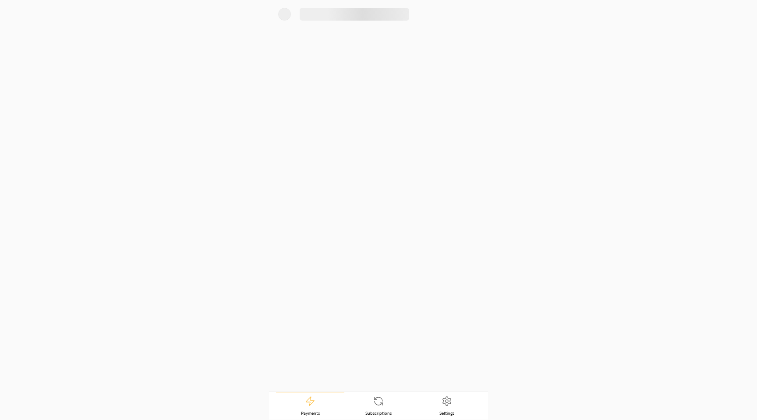  I want to click on a: Settings, so click(447, 406).